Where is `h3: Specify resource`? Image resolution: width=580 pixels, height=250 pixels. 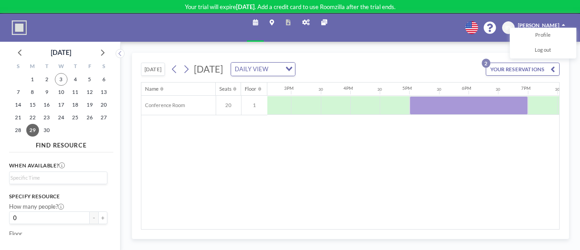
h3: Specify resource is located at coordinates (58, 196).